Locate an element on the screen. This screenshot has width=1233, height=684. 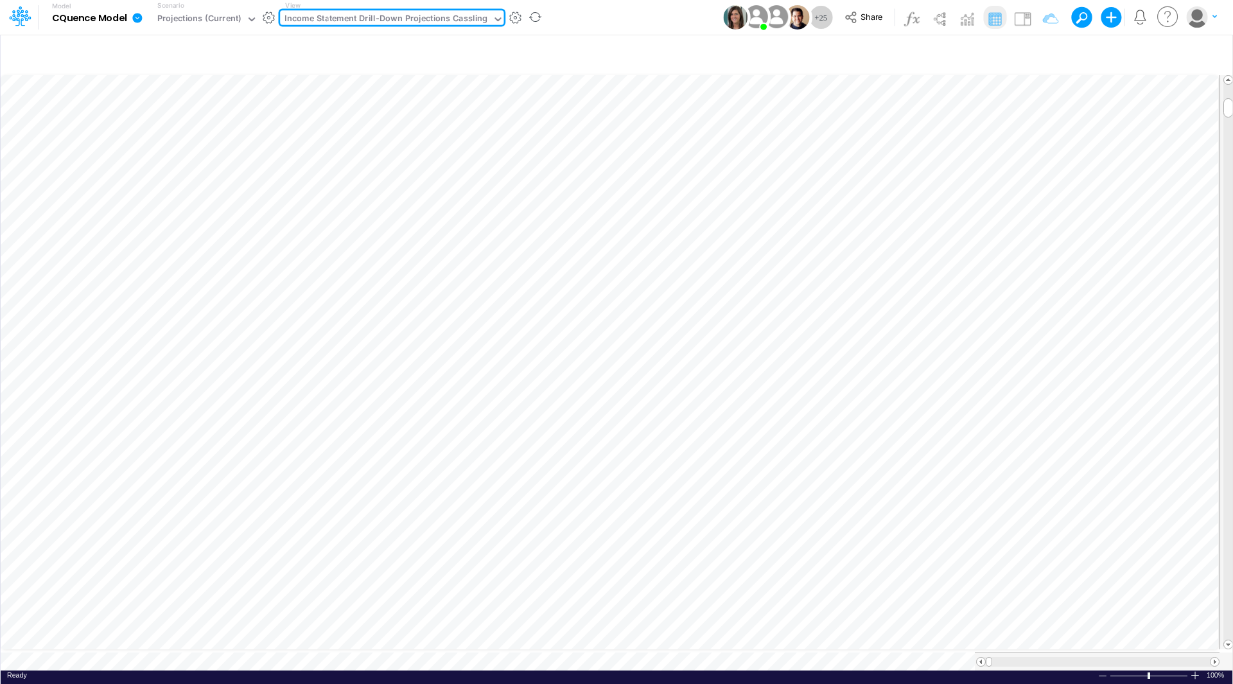
button: Share is located at coordinates (864, 17).